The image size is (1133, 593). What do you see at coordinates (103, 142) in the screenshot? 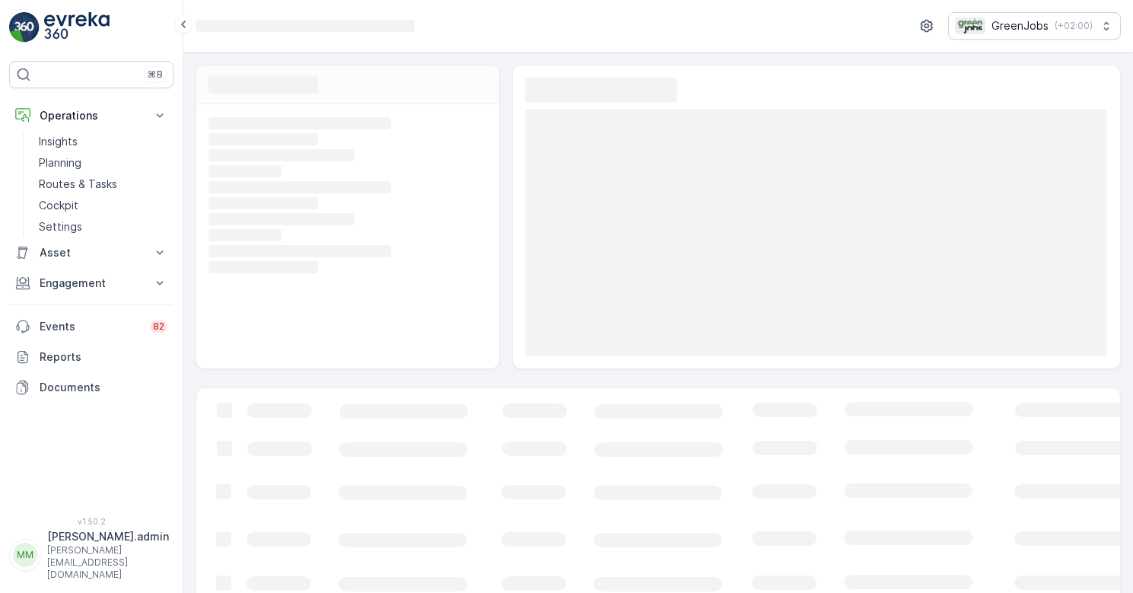
I see `a: Insights` at bounding box center [103, 142].